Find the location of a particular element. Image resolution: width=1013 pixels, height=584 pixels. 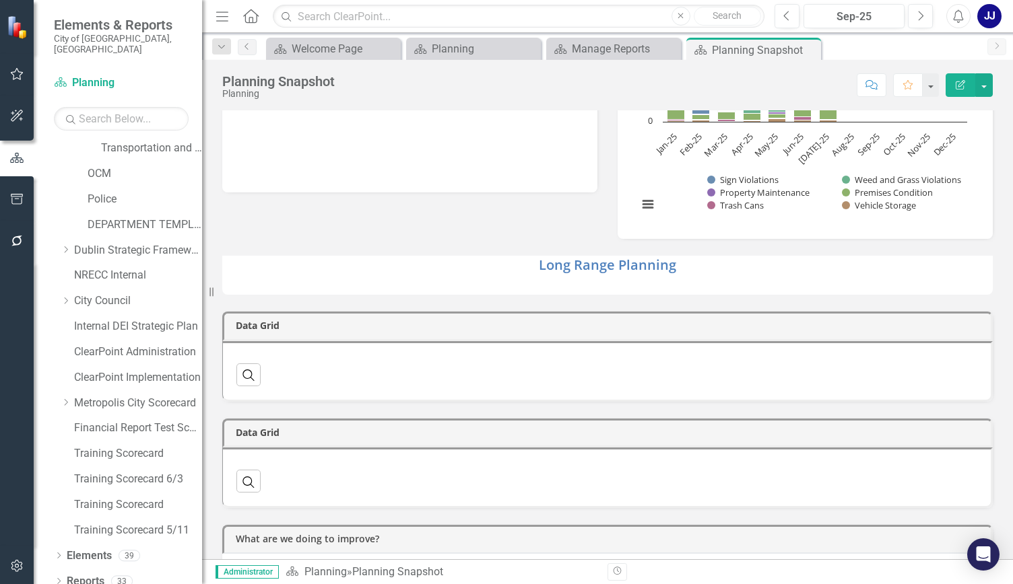

path: May-25, 8. Vehicle Storage. is located at coordinates (777, 121).